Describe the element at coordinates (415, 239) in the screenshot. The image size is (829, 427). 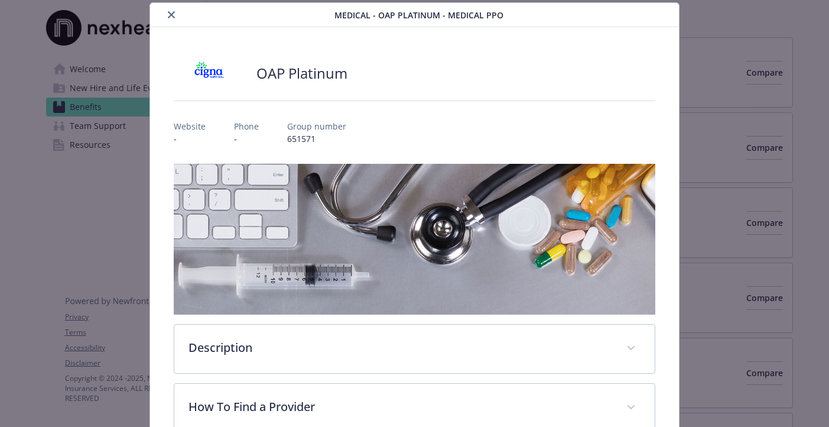
I see `img: banner` at that location.